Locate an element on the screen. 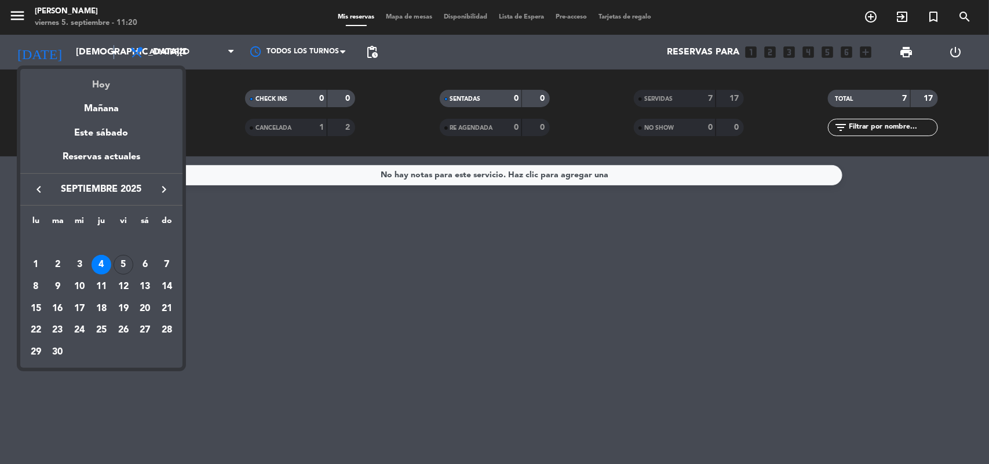 The image size is (989, 464). th: lunes is located at coordinates (36, 223).